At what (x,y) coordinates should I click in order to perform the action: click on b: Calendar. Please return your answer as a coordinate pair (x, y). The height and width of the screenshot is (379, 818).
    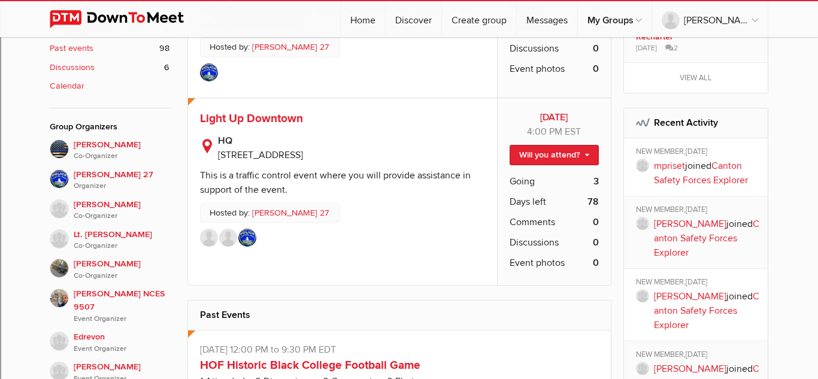
    Looking at the image, I should click on (67, 86).